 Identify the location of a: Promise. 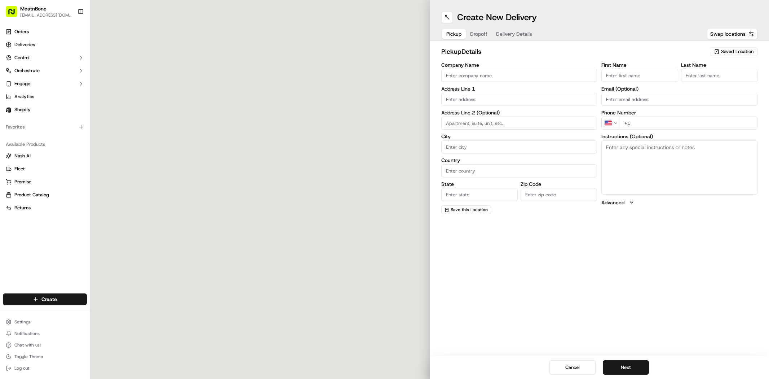
(45, 182).